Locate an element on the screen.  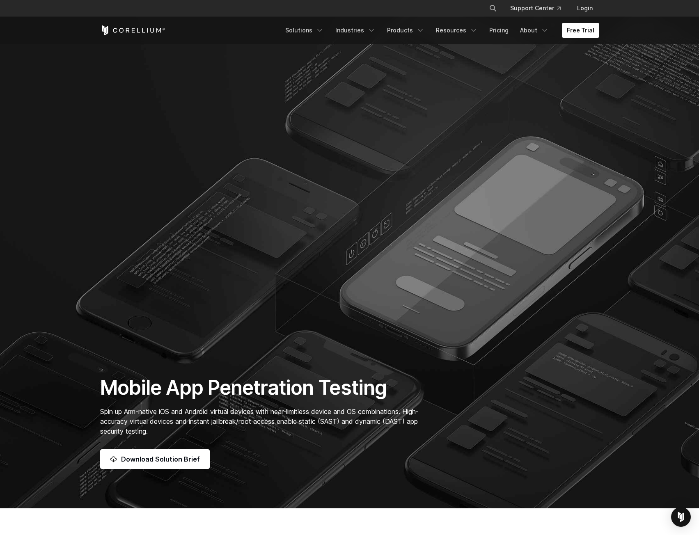
a: Login is located at coordinates (585, 8).